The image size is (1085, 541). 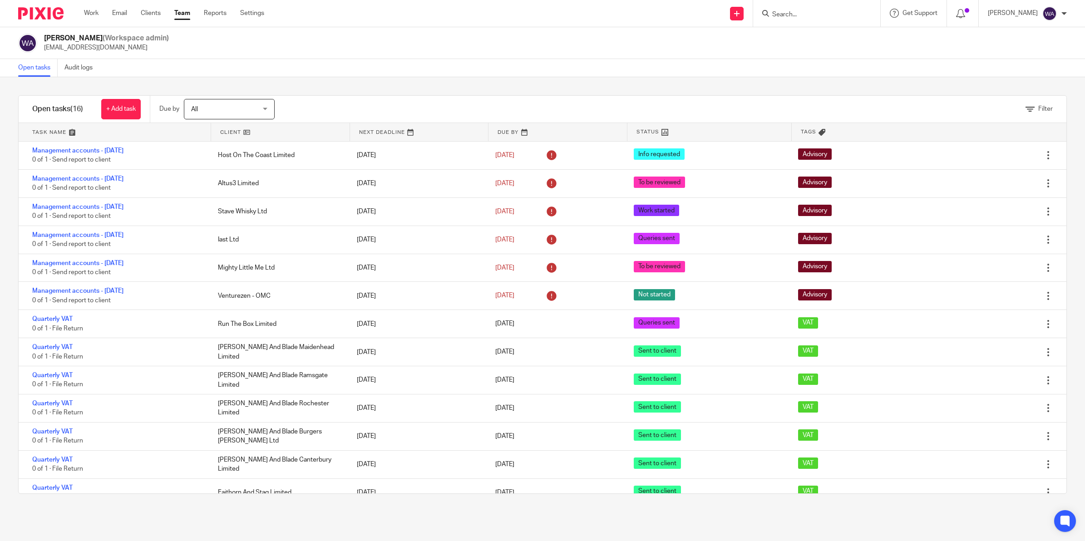 What do you see at coordinates (278, 240) in the screenshot?
I see `div: Iast Ltd` at bounding box center [278, 240].